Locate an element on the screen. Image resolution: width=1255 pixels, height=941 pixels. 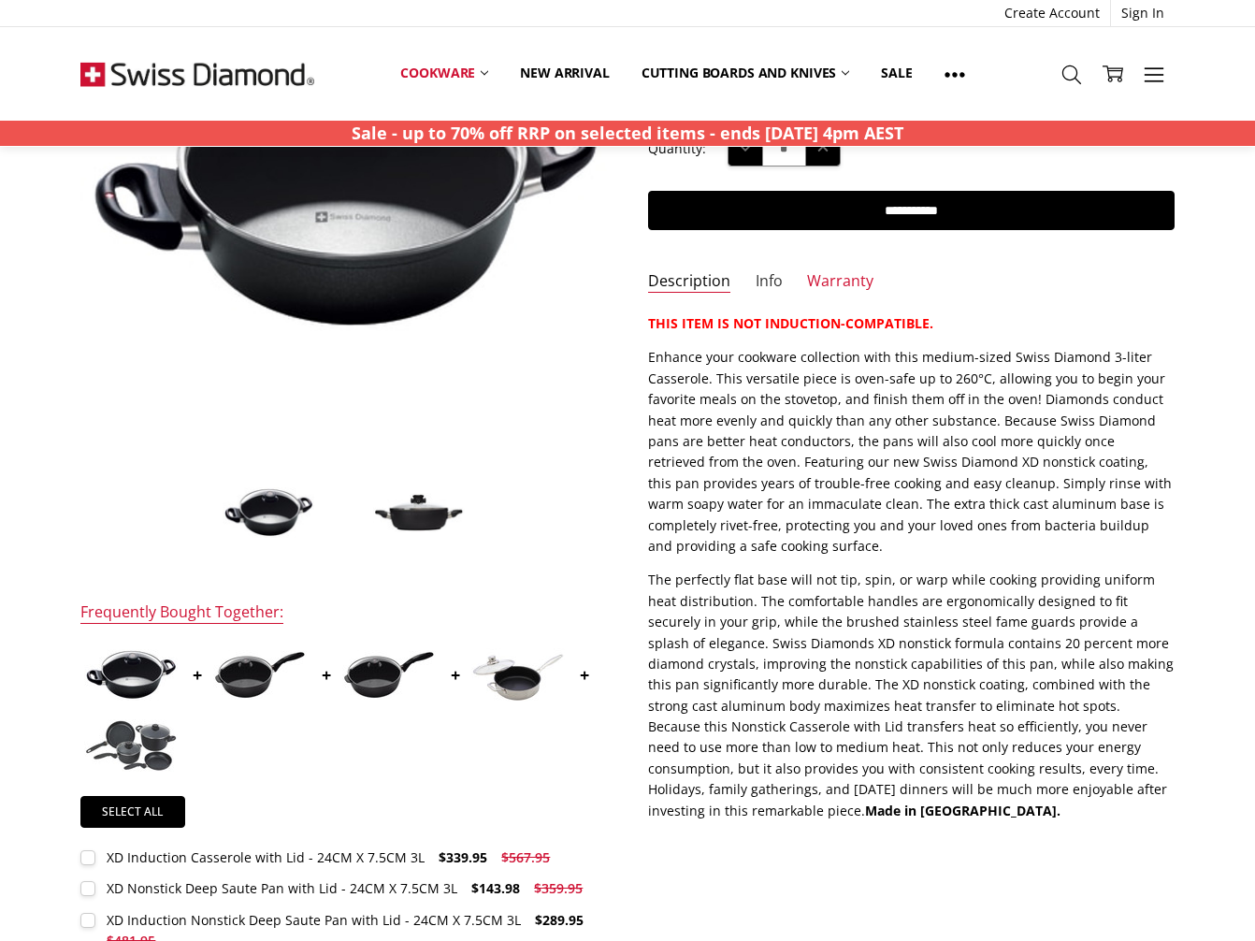
div: XD Nonstick Deep Saute Pan with Lid - 24CM X 7.5CM 3L is located at coordinates (281, 887).